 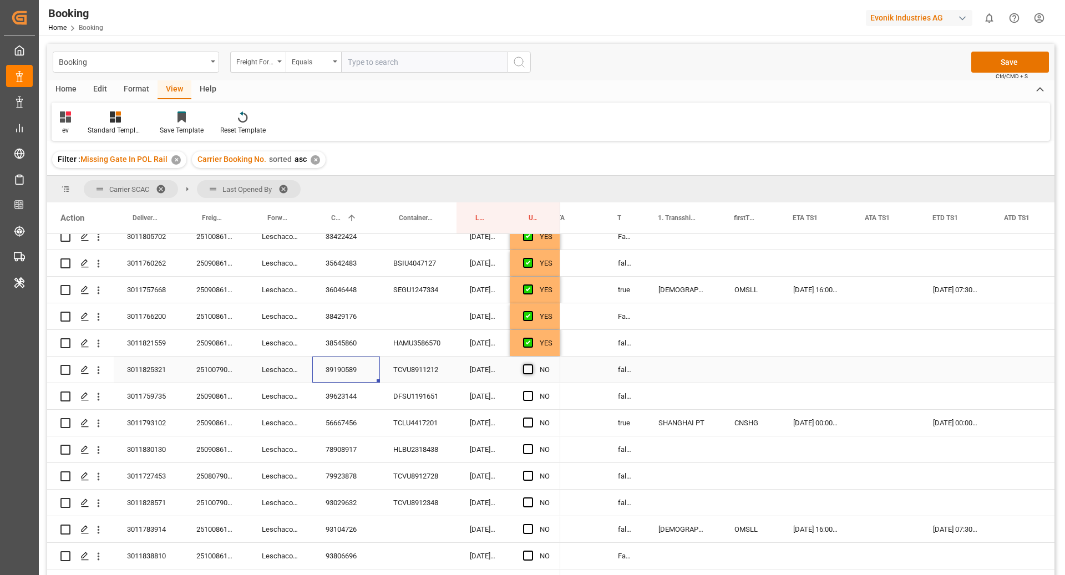 What do you see at coordinates (310, 60) in the screenshot?
I see `div: Equals` at bounding box center [310, 60].